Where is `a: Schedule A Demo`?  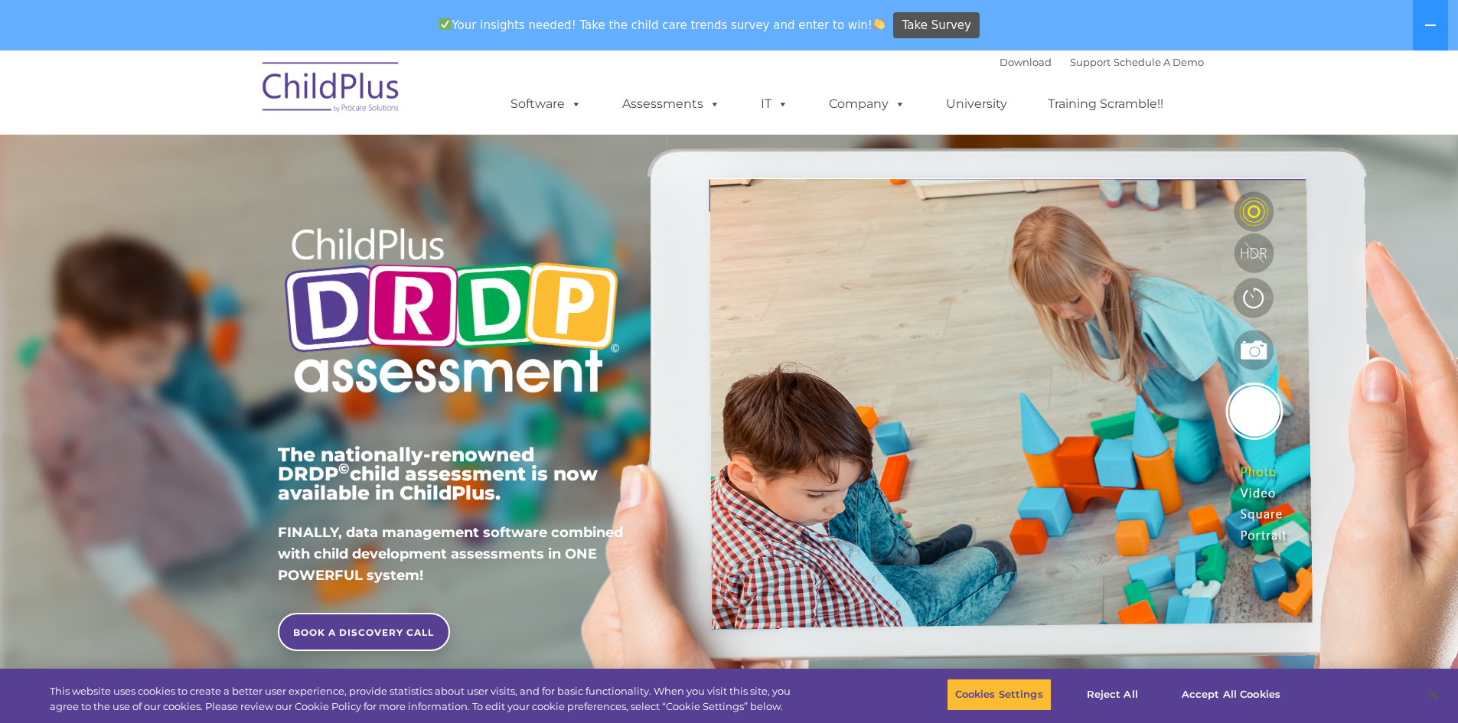 a: Schedule A Demo is located at coordinates (1159, 62).